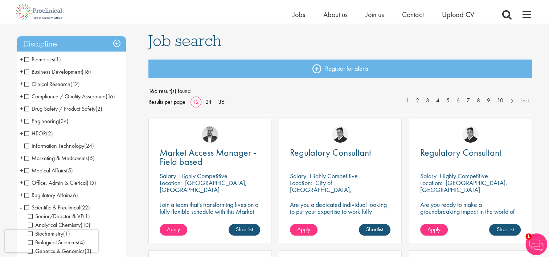 This screenshot has height=257, width=549. Describe the element at coordinates (52, 207) in the screenshot. I see `span: Scientific & Preclinical` at that location.